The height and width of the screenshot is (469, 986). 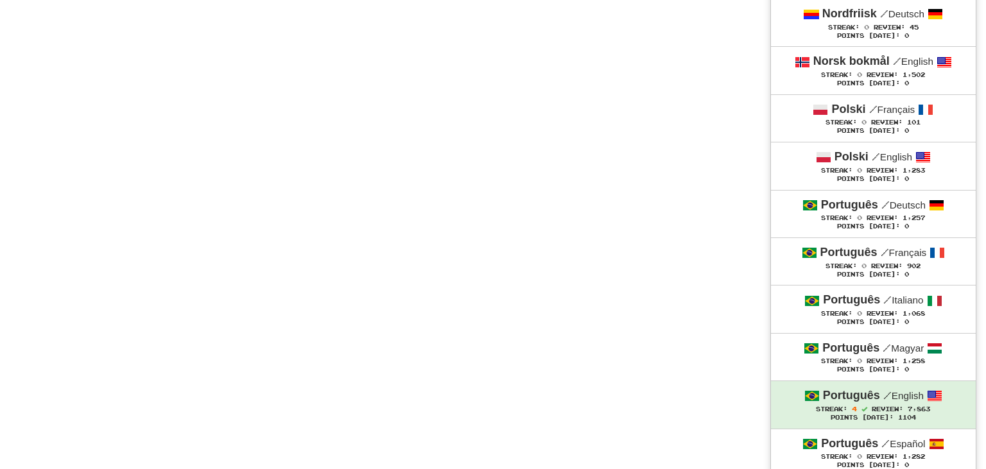 What do you see at coordinates (864, 409) in the screenshot?
I see `span: Streak includes today.` at bounding box center [864, 409].